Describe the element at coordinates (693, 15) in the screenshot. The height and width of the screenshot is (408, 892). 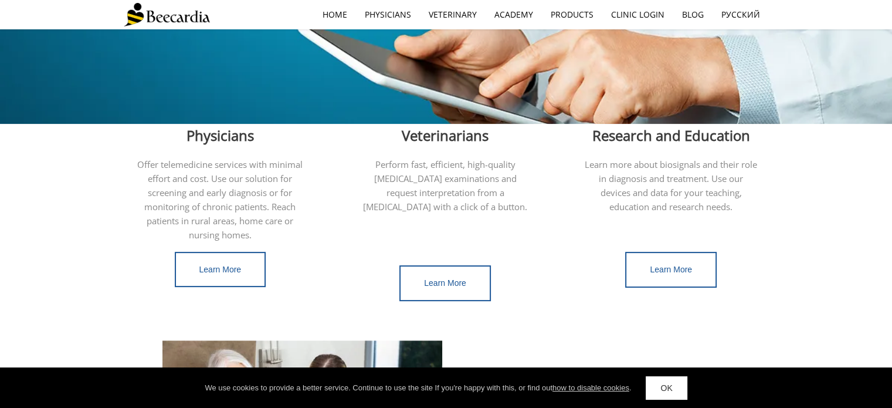
I see `a: Blog` at that location.